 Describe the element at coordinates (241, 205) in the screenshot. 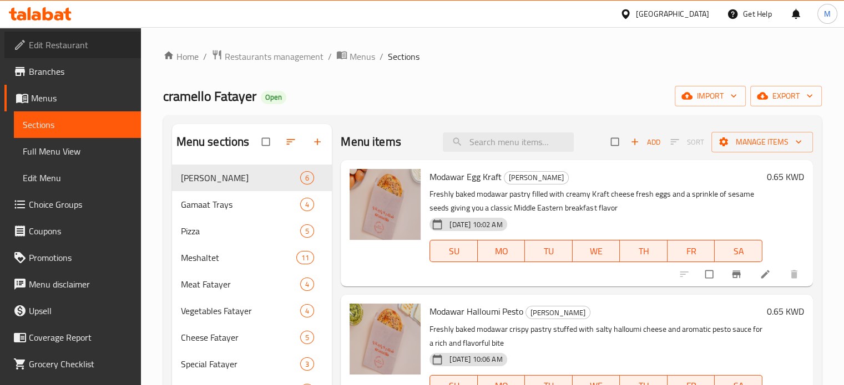

I see `span: Gamaat Trays` at that location.